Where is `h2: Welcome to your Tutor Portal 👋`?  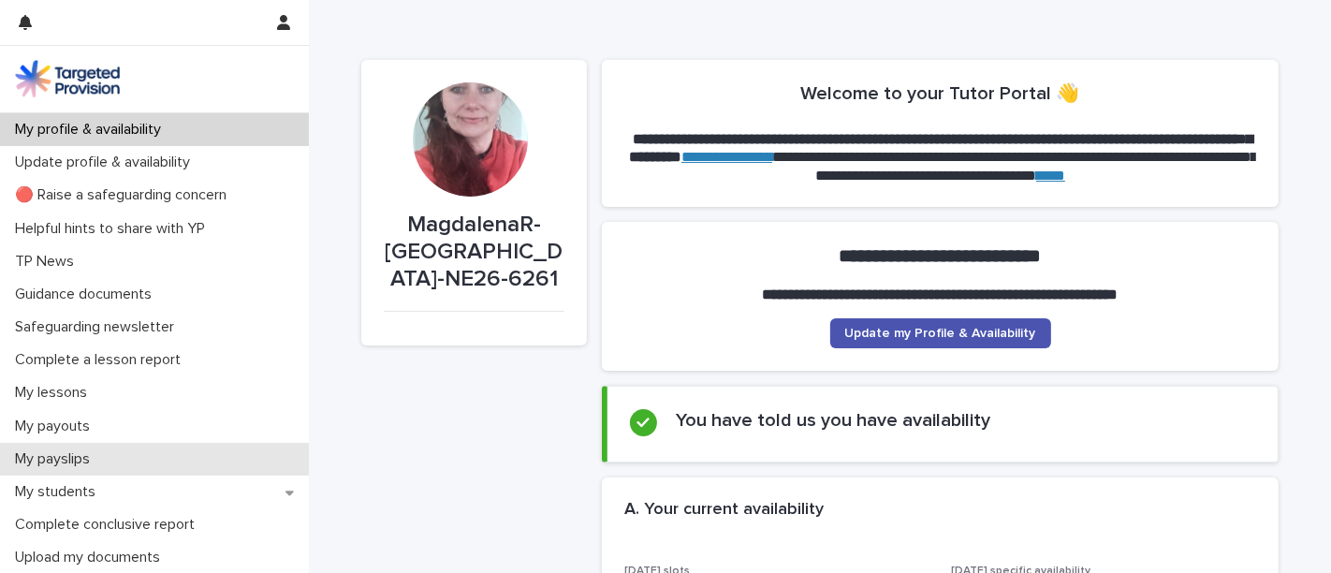
h2: Welcome to your Tutor Portal 👋 is located at coordinates (940, 94).